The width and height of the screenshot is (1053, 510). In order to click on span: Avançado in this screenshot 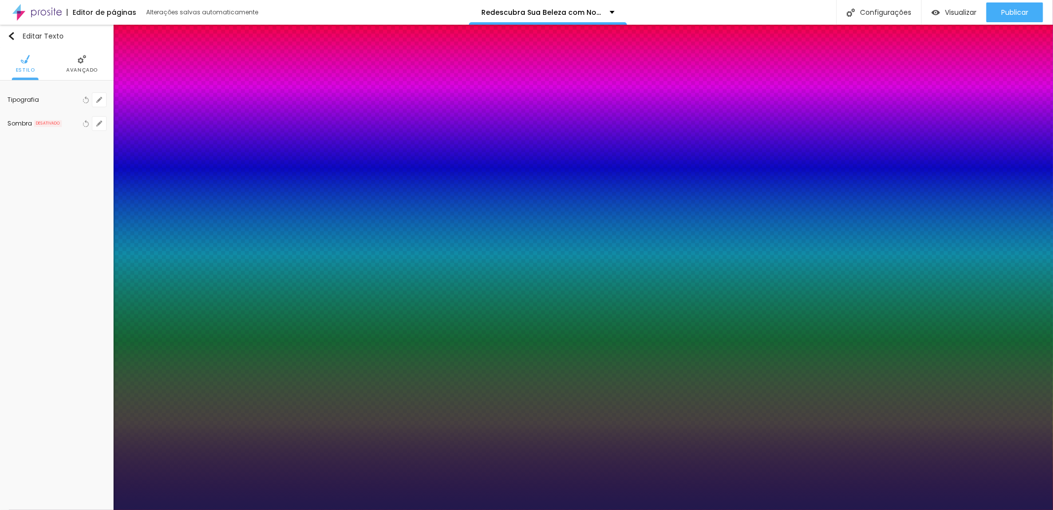, I will do `click(82, 70)`.